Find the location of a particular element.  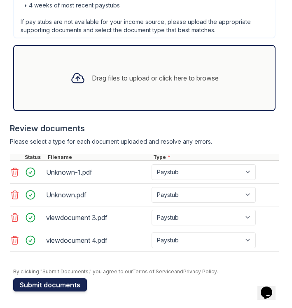

div: viewdocument 4.pdf is located at coordinates (97, 240).